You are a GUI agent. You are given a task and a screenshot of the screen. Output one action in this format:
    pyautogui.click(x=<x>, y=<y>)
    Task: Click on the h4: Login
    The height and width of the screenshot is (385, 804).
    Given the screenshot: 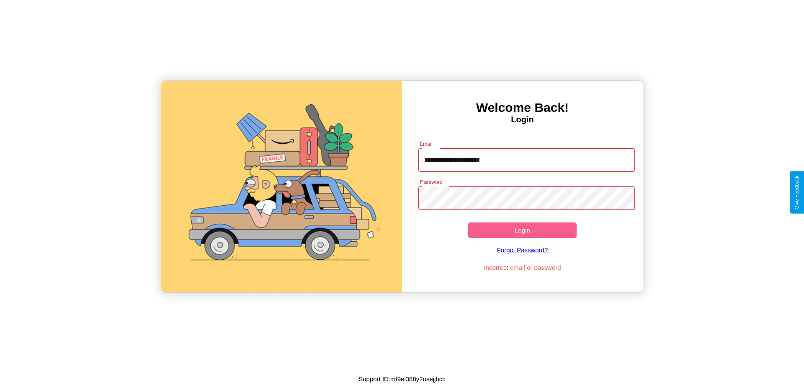 What is the action you would take?
    pyautogui.click(x=522, y=119)
    